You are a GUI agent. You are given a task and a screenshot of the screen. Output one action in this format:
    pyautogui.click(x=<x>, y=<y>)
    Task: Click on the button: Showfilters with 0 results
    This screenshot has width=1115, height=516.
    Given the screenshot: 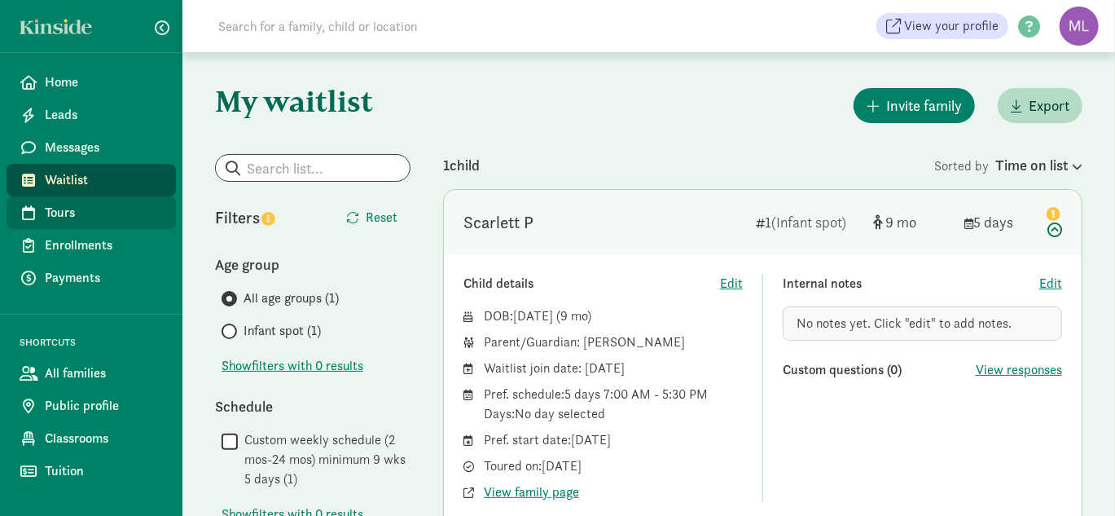 What is the action you would take?
    pyautogui.click(x=292, y=366)
    